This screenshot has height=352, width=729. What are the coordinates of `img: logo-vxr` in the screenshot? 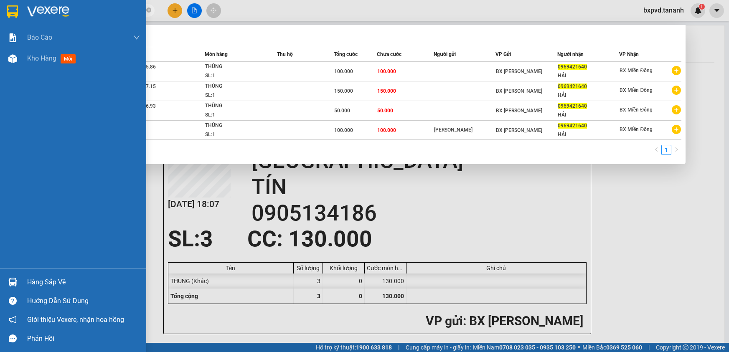 It's located at (13, 12).